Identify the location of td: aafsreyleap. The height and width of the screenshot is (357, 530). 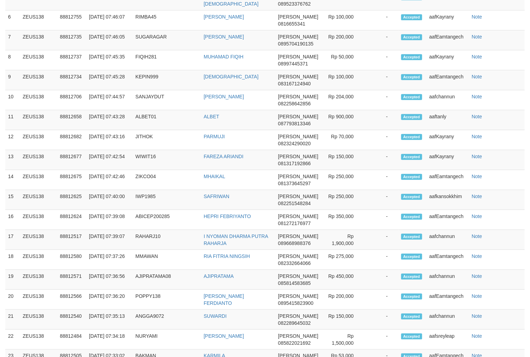
(447, 339).